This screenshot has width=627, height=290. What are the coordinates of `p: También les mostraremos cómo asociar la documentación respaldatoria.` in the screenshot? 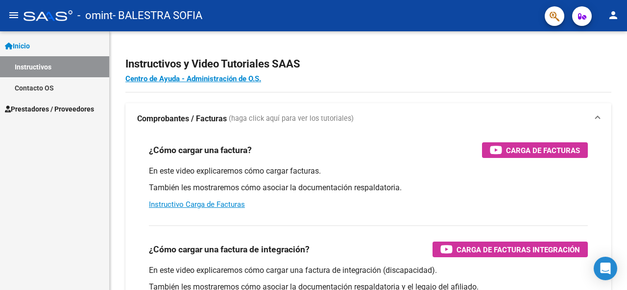 It's located at (368, 188).